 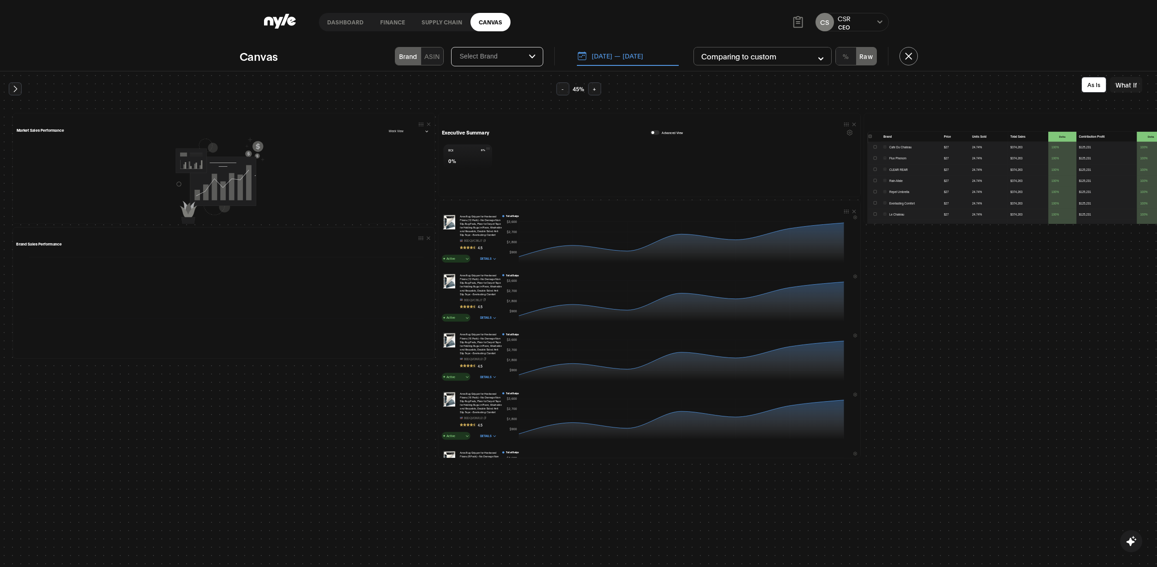 What do you see at coordinates (512, 291) in the screenshot?
I see `tspan: $2,700` at bounding box center [512, 291].